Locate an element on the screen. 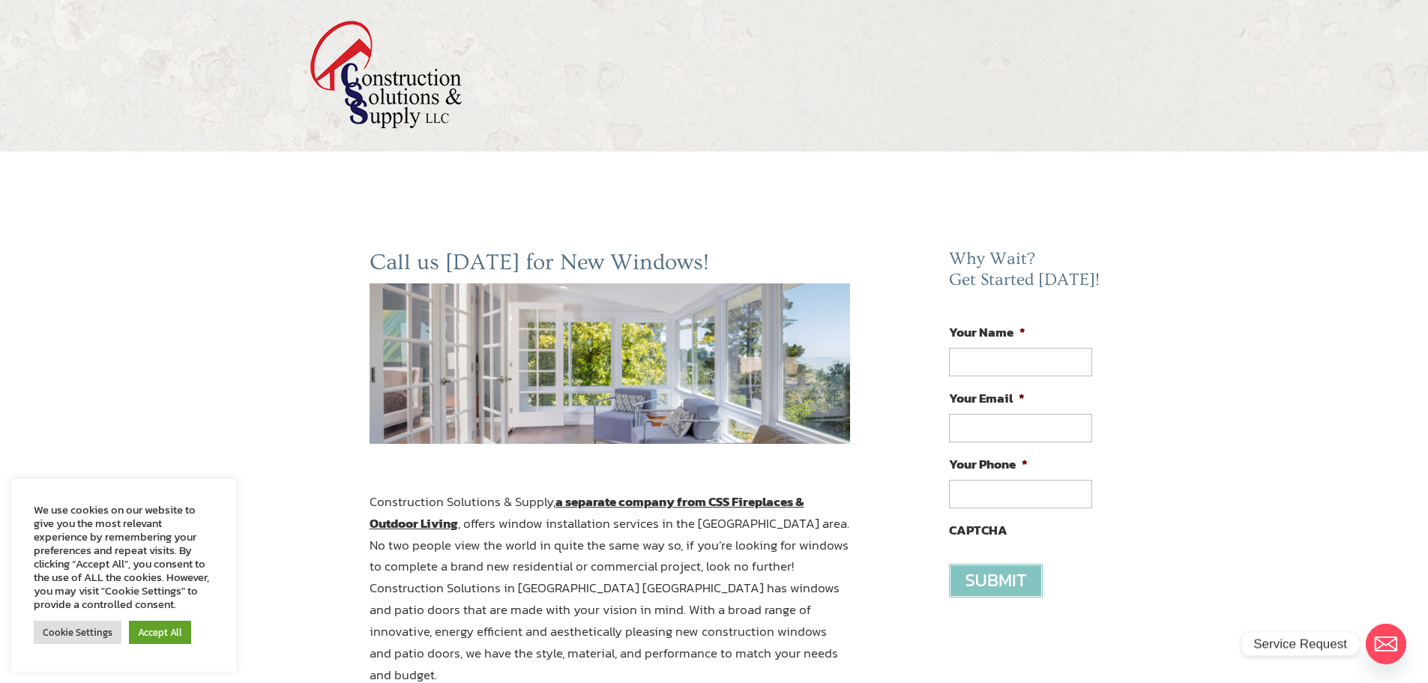  a: Email is located at coordinates (1386, 644).